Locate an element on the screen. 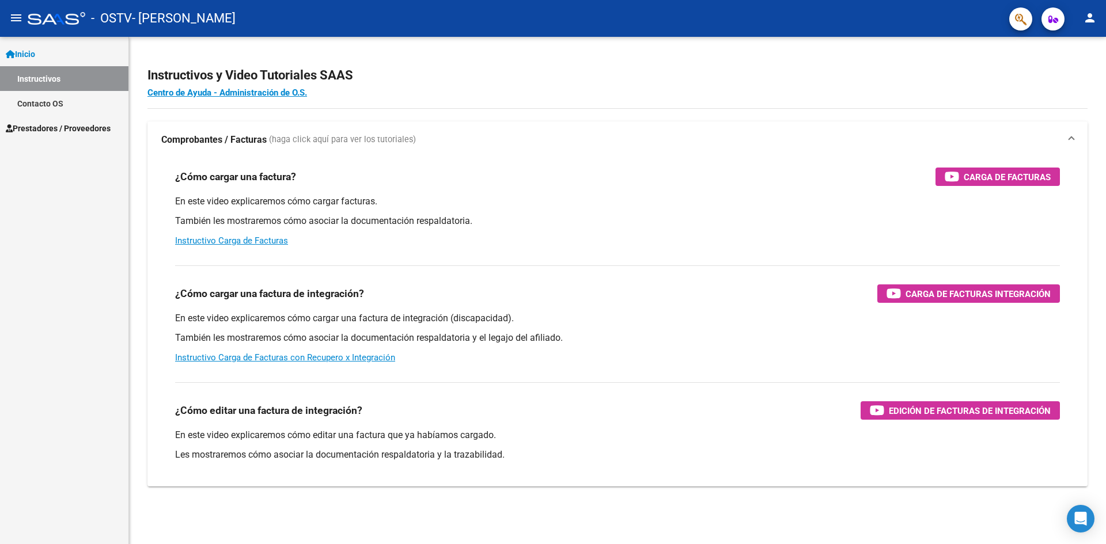 The image size is (1106, 544). mat-icon: person is located at coordinates (1090, 18).